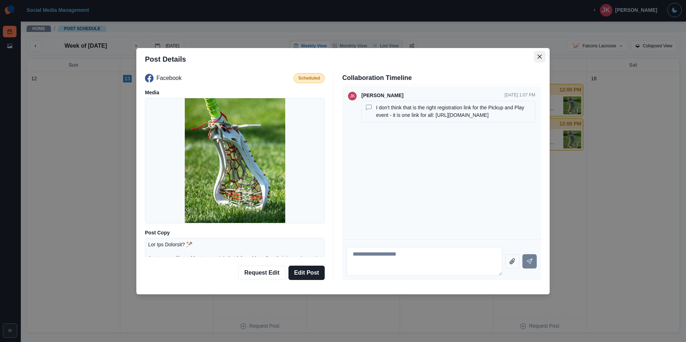 This screenshot has width=686, height=342. I want to click on button: Edit Post, so click(306, 273).